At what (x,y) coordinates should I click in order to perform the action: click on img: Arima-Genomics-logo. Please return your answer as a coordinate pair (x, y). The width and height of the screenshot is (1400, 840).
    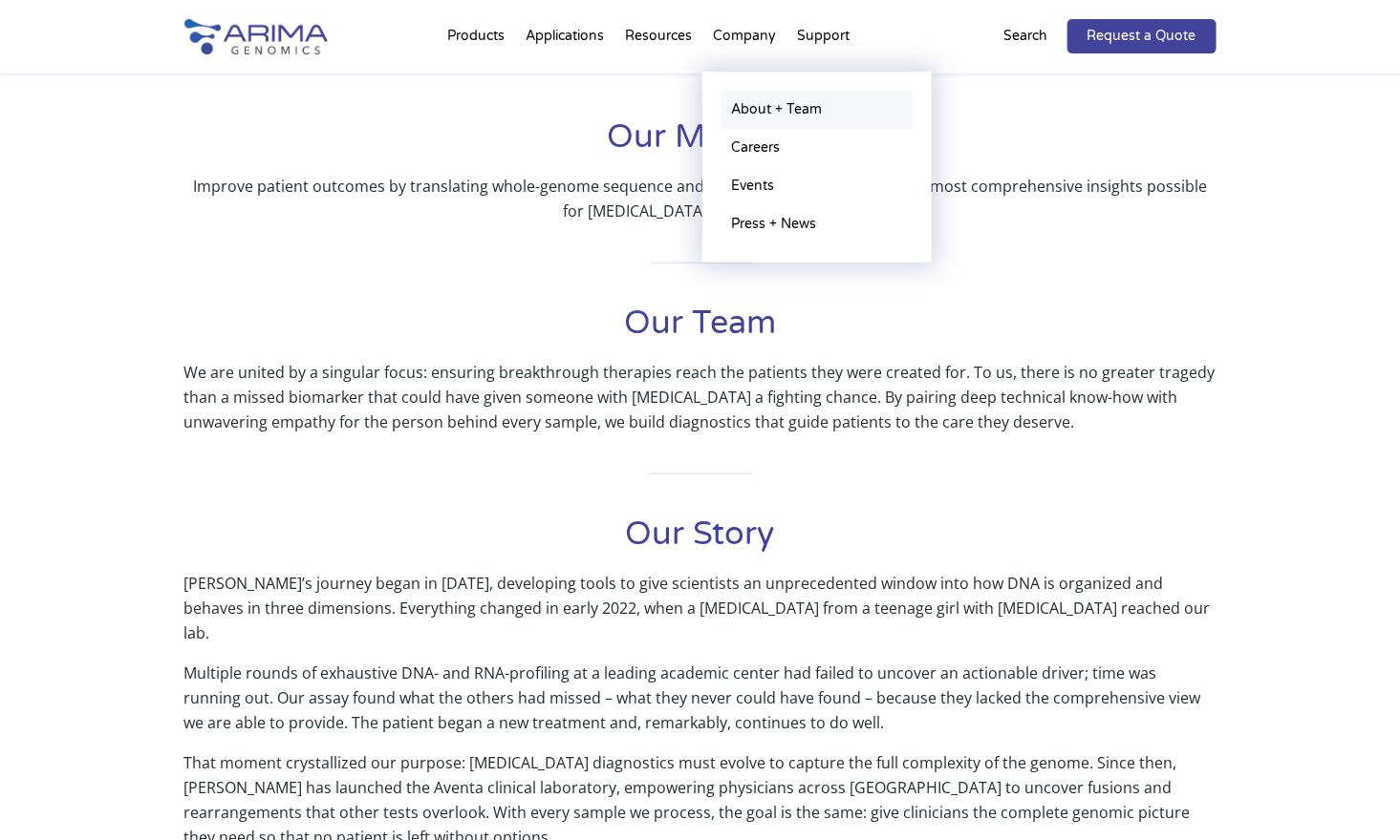
    Looking at the image, I should click on (256, 37).